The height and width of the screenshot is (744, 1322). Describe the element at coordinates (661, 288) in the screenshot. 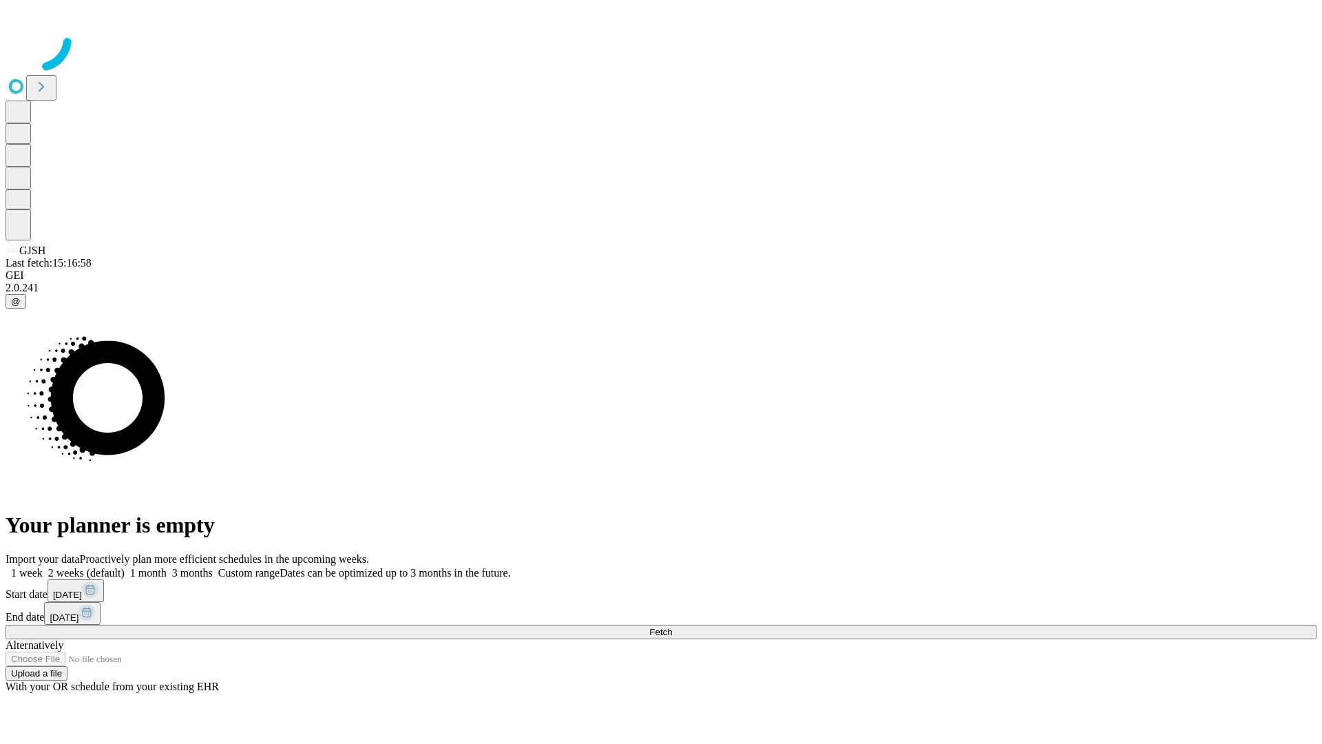

I see `div: 2.0.241` at that location.